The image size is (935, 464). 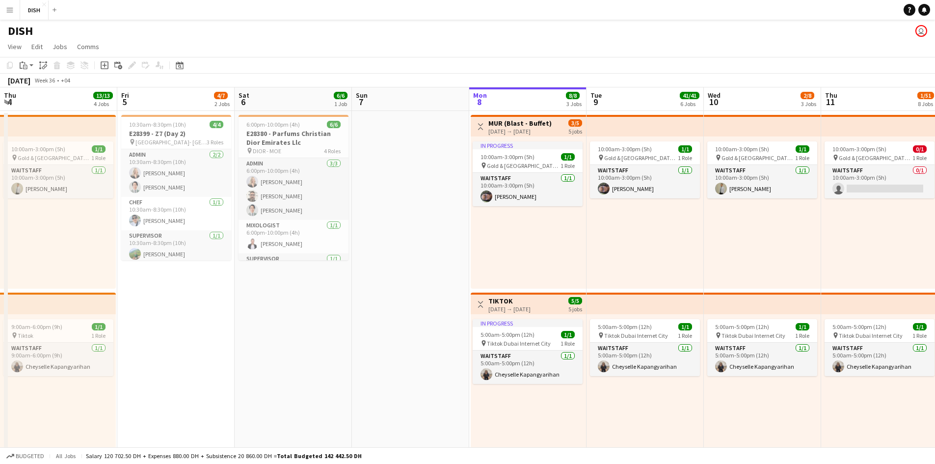 I want to click on span: 6, so click(x=243, y=102).